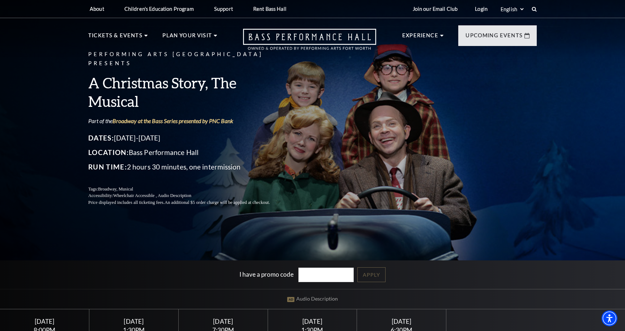 This screenshot has height=331, width=625. Describe the element at coordinates (512, 9) in the screenshot. I see `select: Select:` at that location.